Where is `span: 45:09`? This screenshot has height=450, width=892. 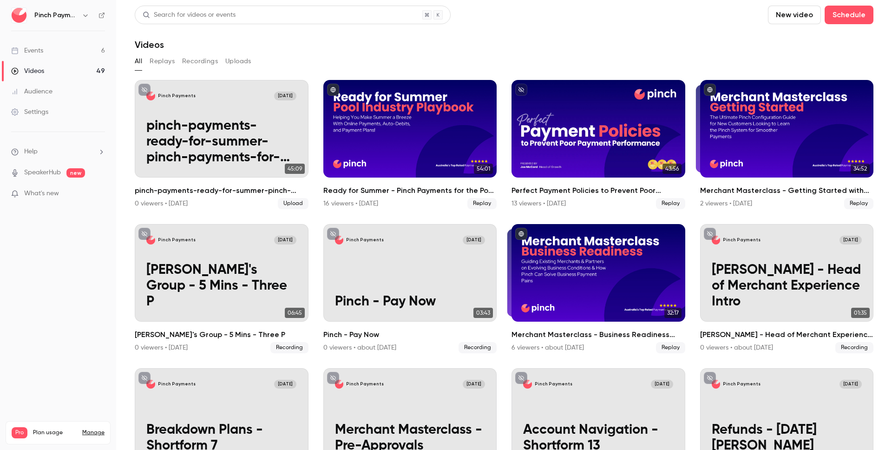 span: 45:09 is located at coordinates (295, 169).